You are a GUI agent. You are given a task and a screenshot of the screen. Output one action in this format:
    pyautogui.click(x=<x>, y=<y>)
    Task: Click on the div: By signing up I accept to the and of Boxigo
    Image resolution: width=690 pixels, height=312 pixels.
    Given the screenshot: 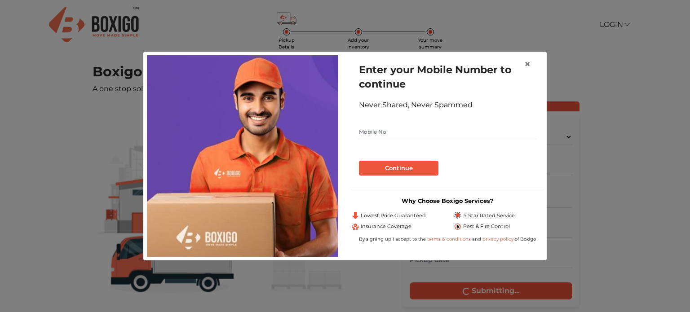 What is the action you would take?
    pyautogui.click(x=447, y=239)
    